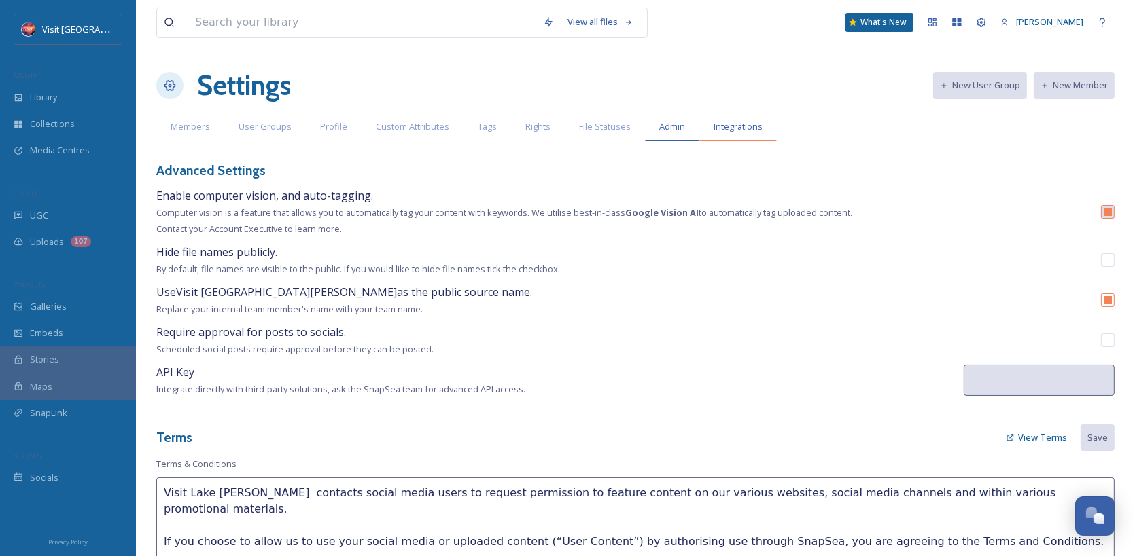 Image resolution: width=1135 pixels, height=556 pixels. I want to click on img: Logo%20Image.png, so click(29, 29).